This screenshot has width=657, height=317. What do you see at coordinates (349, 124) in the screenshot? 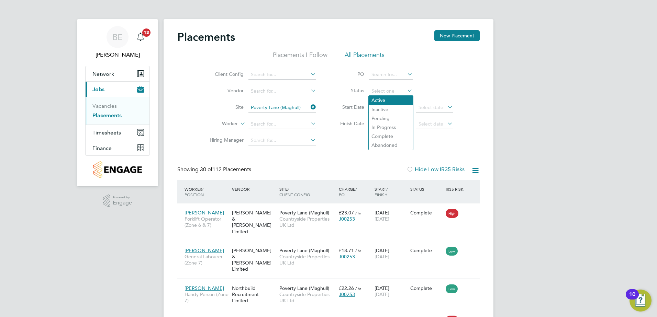
I see `label: Finish Date` at bounding box center [349, 124].